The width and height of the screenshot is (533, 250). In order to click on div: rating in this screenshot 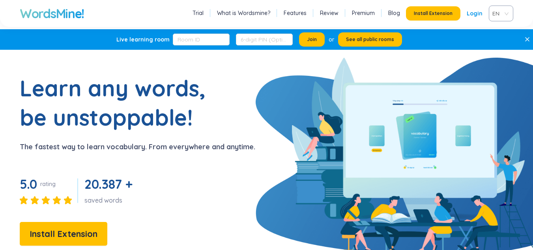, I will do `click(48, 184)`.